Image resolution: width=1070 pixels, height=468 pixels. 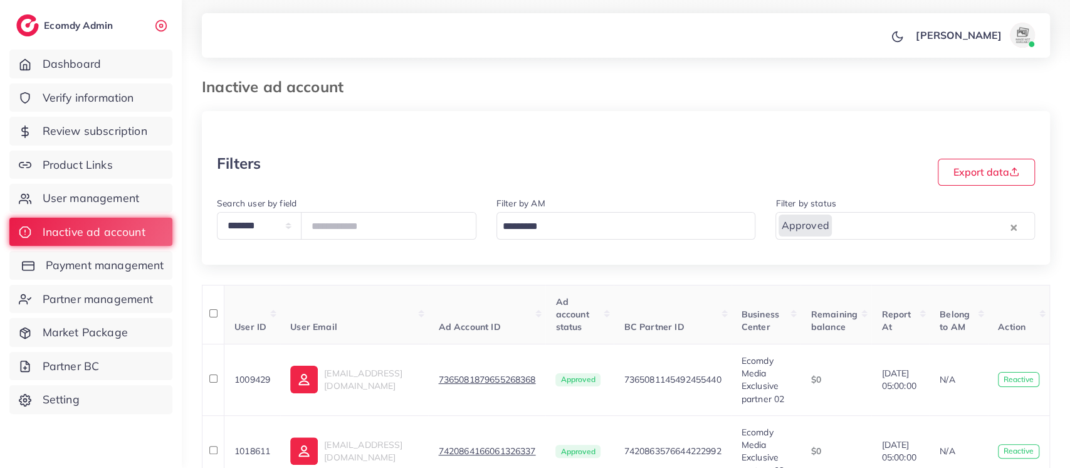 What do you see at coordinates (80, 25) in the screenshot?
I see `h2: Ecomdy Admin` at bounding box center [80, 25].